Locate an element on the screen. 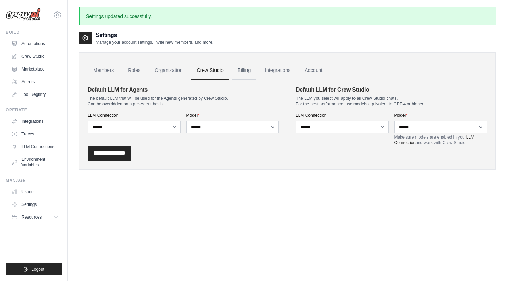  img: Logo is located at coordinates (23, 15).